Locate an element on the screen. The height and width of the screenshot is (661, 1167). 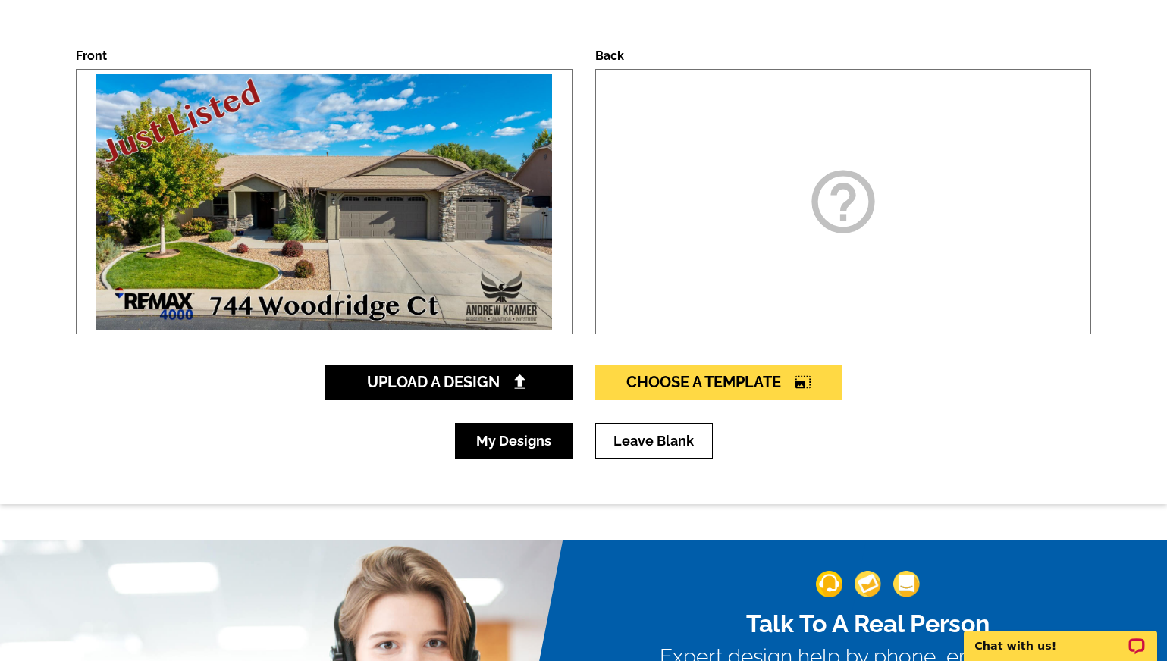
span: Choose A Template is located at coordinates (719, 382).